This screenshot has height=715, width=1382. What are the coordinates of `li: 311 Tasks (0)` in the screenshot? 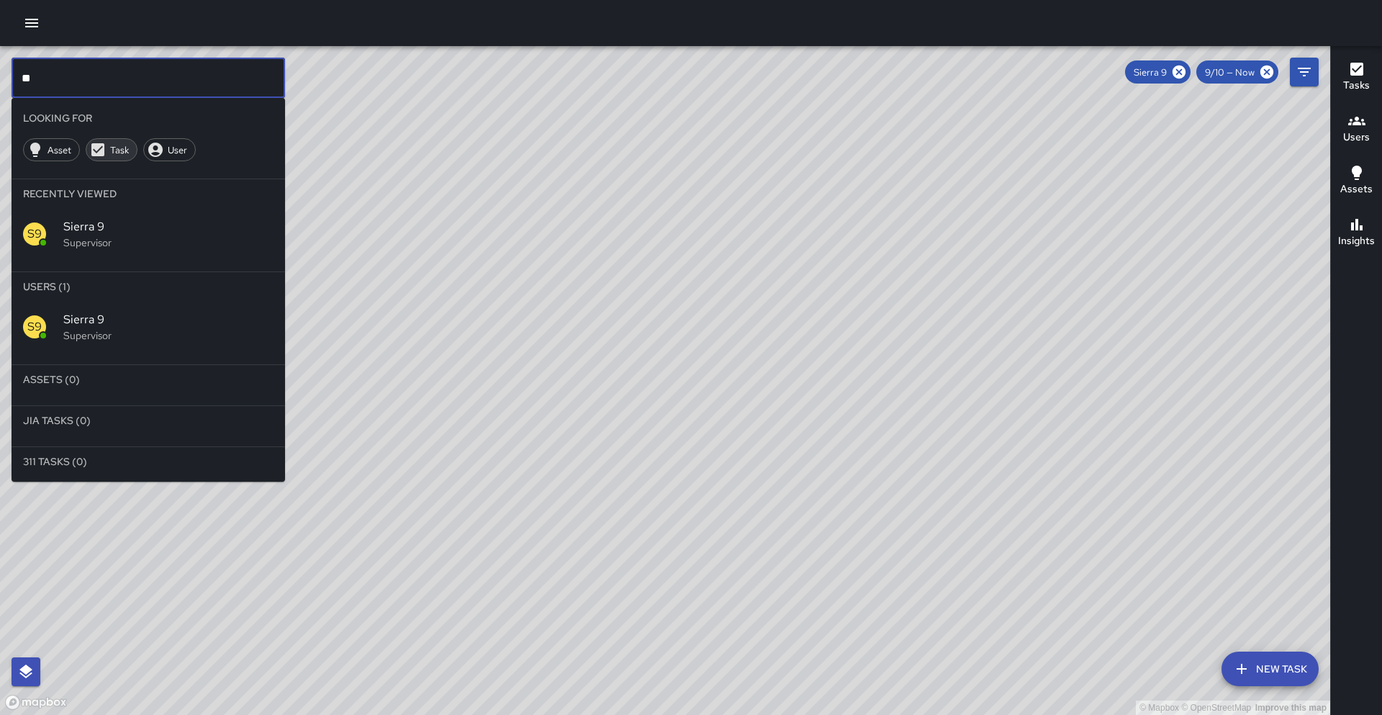 It's located at (148, 461).